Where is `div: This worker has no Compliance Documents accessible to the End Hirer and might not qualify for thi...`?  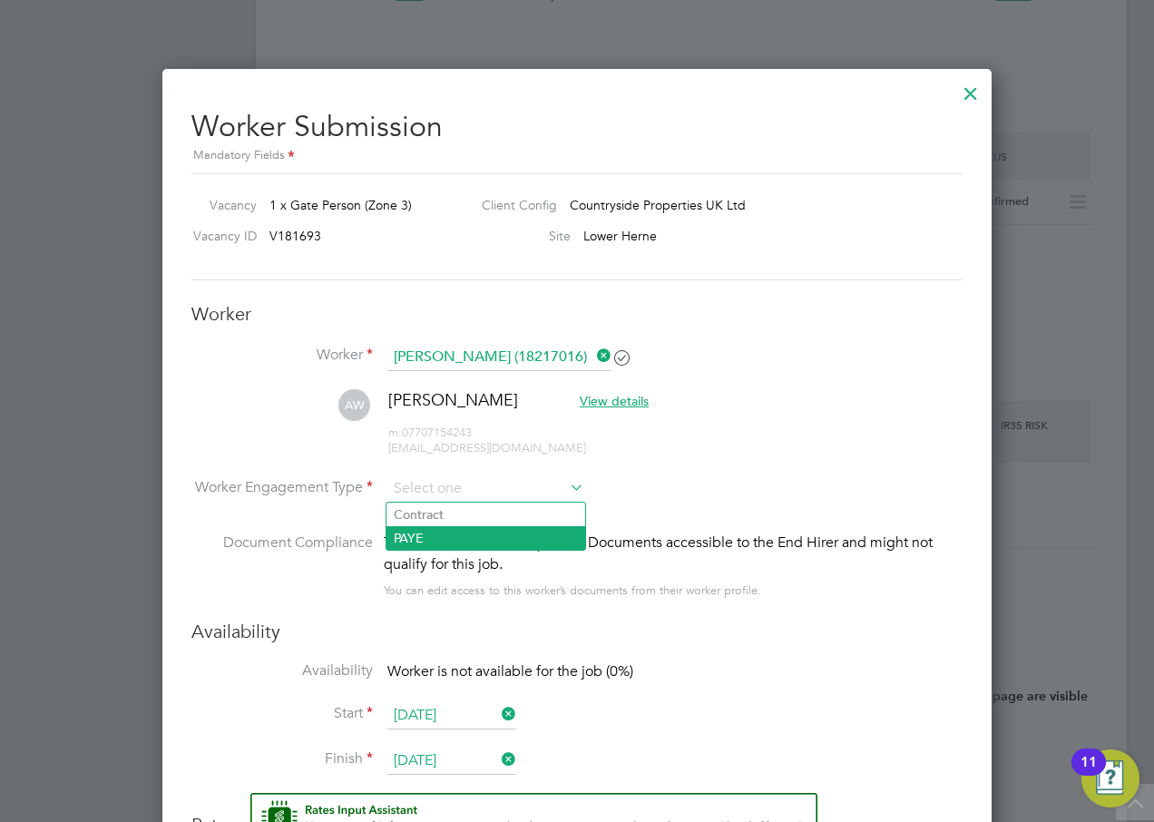 div: This worker has no Compliance Documents accessible to the End Hirer and might not qualify for thi... is located at coordinates (673, 553).